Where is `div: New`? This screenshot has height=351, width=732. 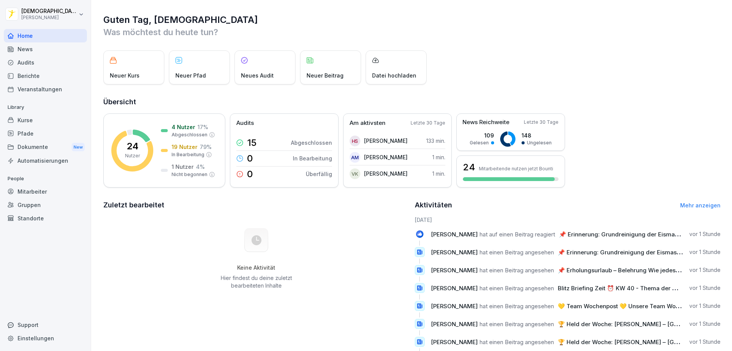 div: New is located at coordinates (78, 147).